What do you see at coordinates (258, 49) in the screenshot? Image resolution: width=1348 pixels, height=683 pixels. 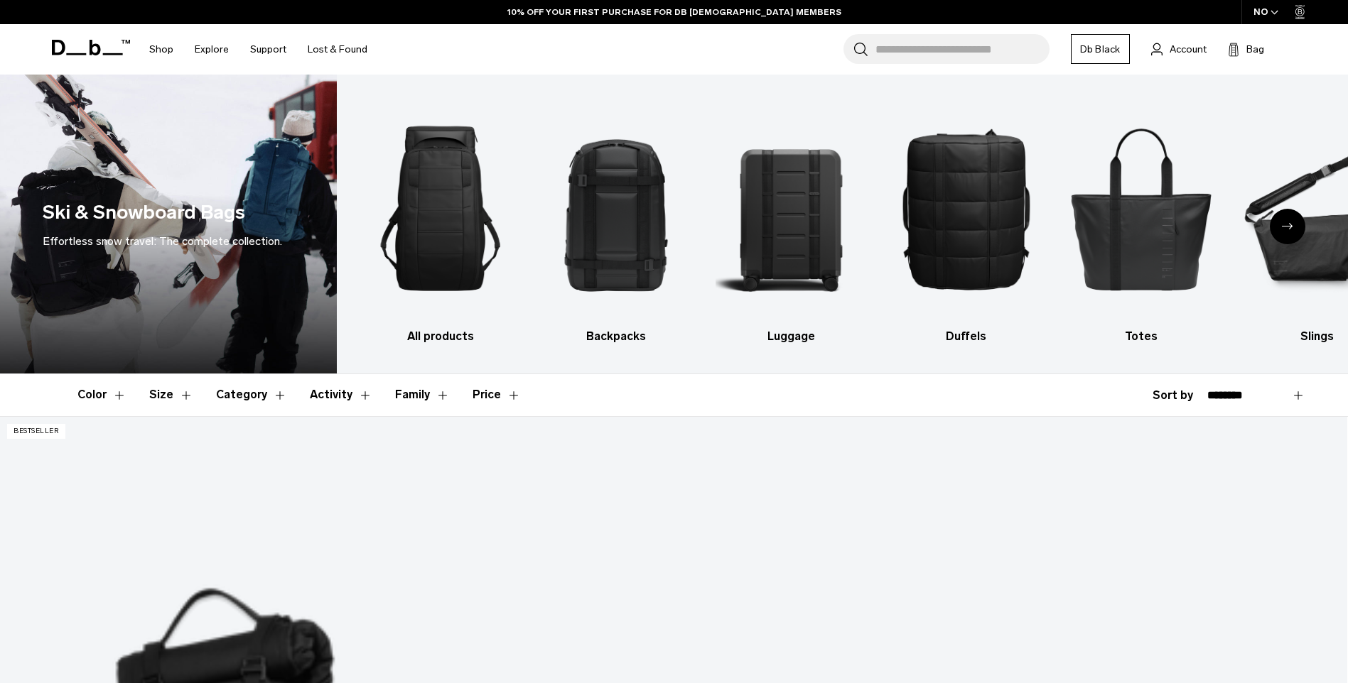 I see `nav: Main Navigation` at bounding box center [258, 49].